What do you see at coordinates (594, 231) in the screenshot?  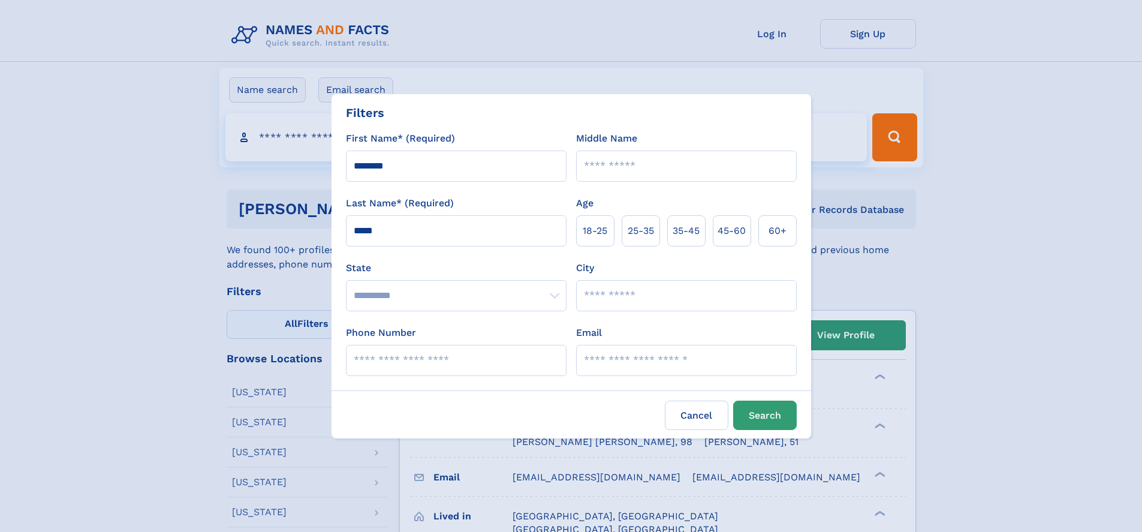 I see `span: 18‑25` at bounding box center [594, 231].